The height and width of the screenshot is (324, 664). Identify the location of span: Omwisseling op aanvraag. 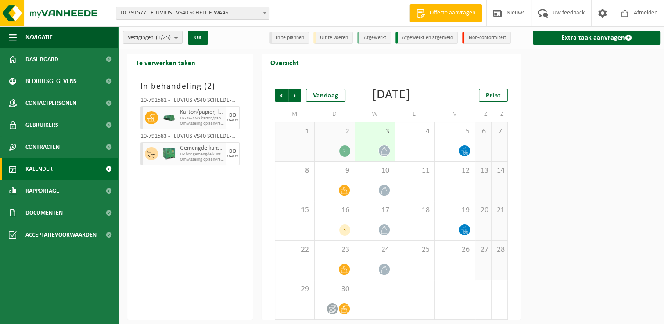
(202, 124).